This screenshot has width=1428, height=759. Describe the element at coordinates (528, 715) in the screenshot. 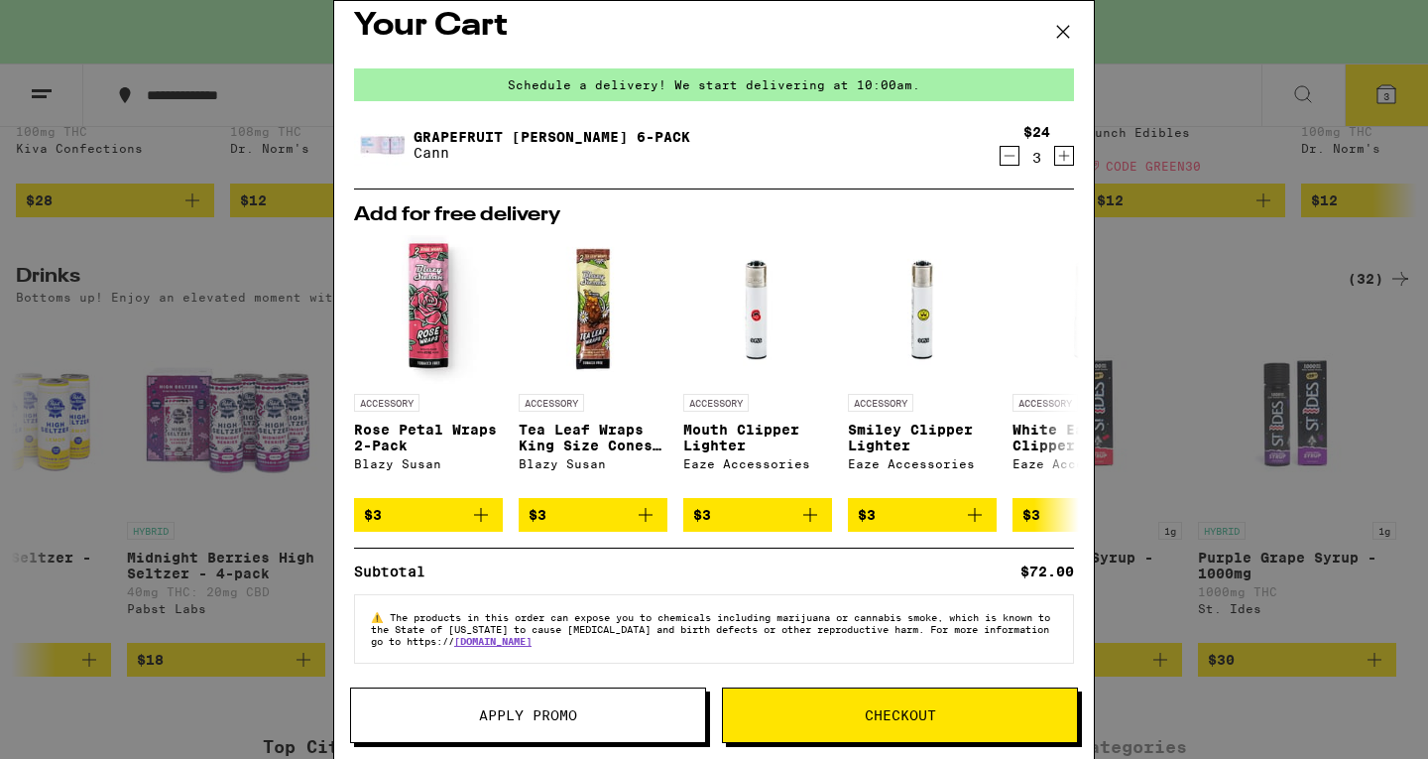

I see `span: Apply Promo` at that location.